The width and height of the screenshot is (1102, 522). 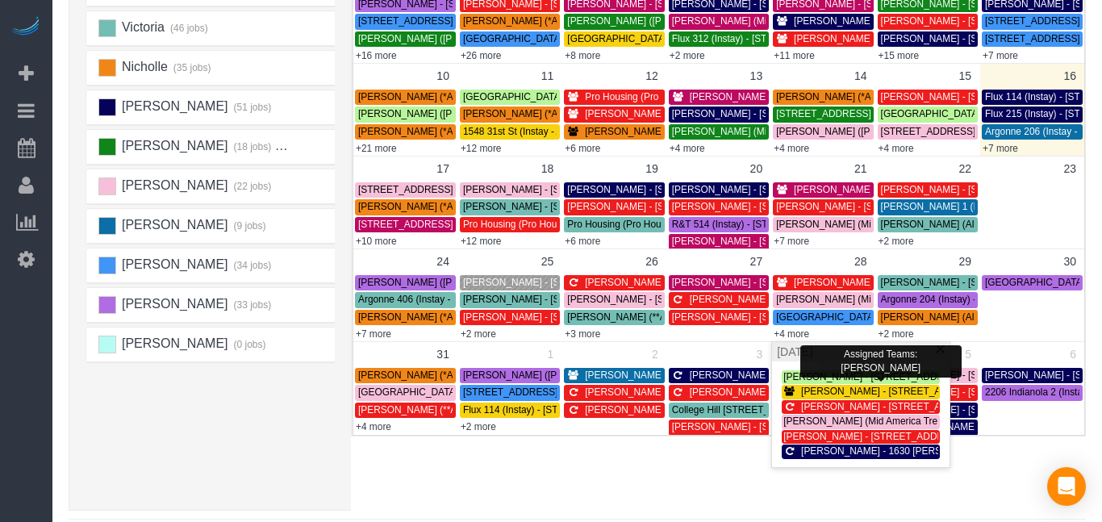 I want to click on a: +10 more, so click(x=376, y=241).